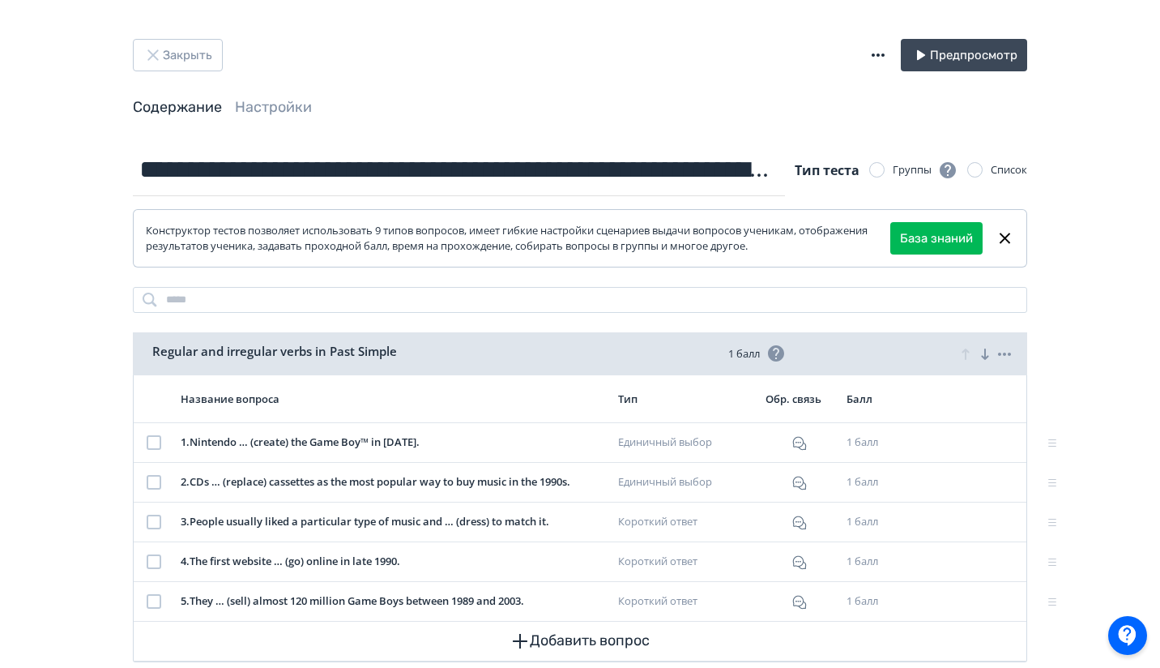  What do you see at coordinates (877, 399) in the screenshot?
I see `div: Балл` at bounding box center [877, 399].